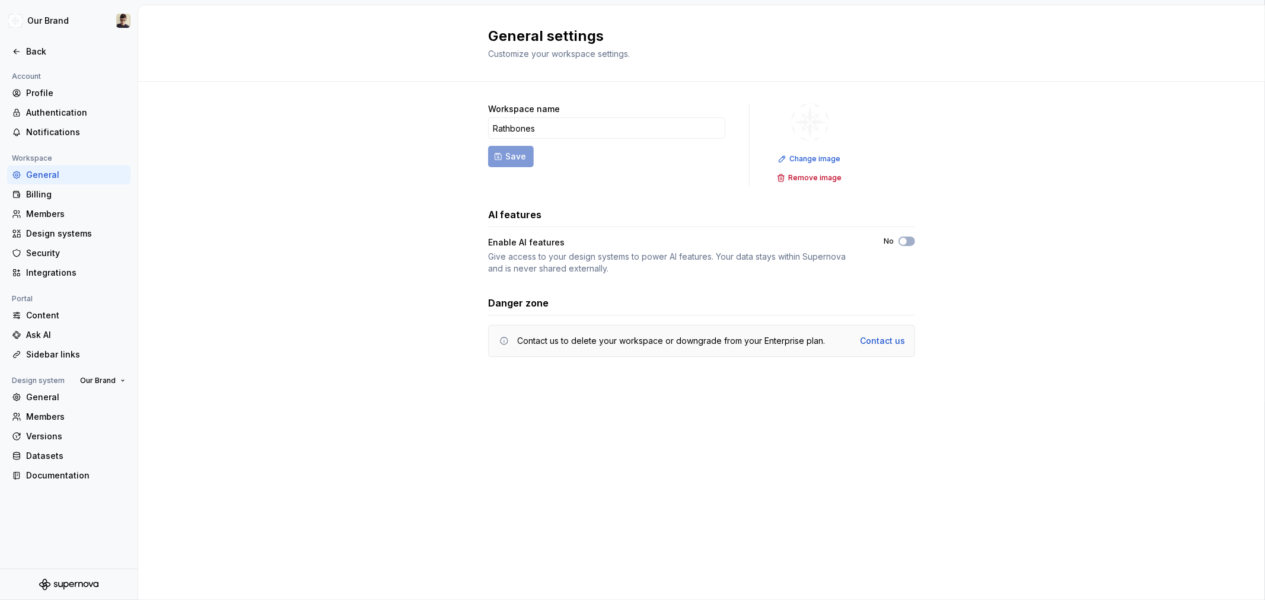 The height and width of the screenshot is (600, 1265). I want to click on div: Contact us to delete your workspace or downgrade from your Enterprise plan., so click(671, 341).